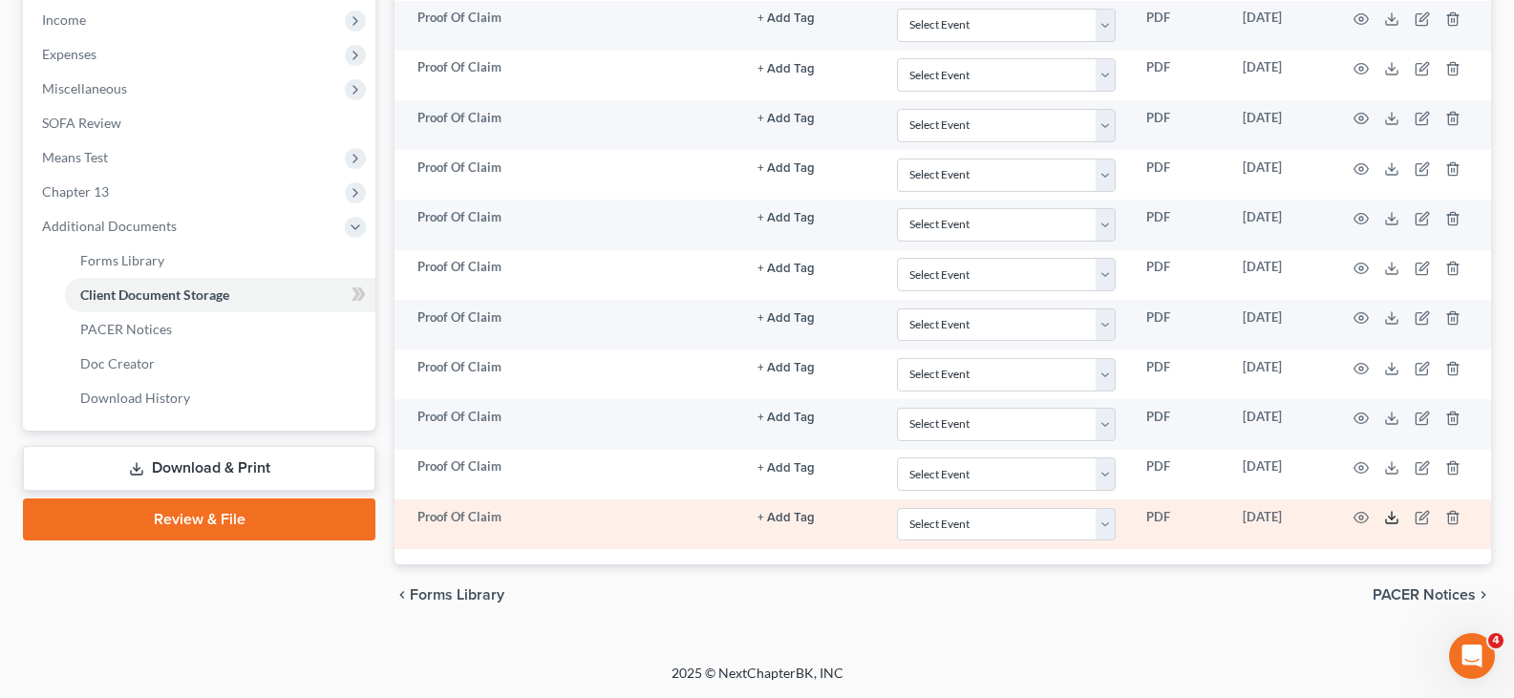 This screenshot has height=698, width=1514. Describe the element at coordinates (155, 294) in the screenshot. I see `span: Client Document Storage` at that location.